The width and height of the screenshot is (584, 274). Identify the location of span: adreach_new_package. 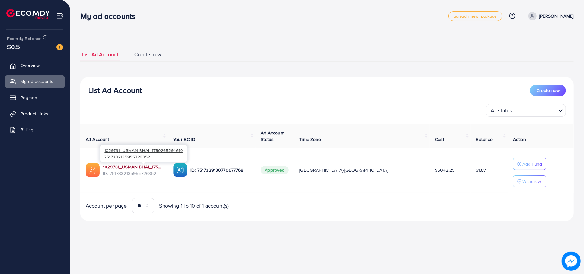
(476, 16).